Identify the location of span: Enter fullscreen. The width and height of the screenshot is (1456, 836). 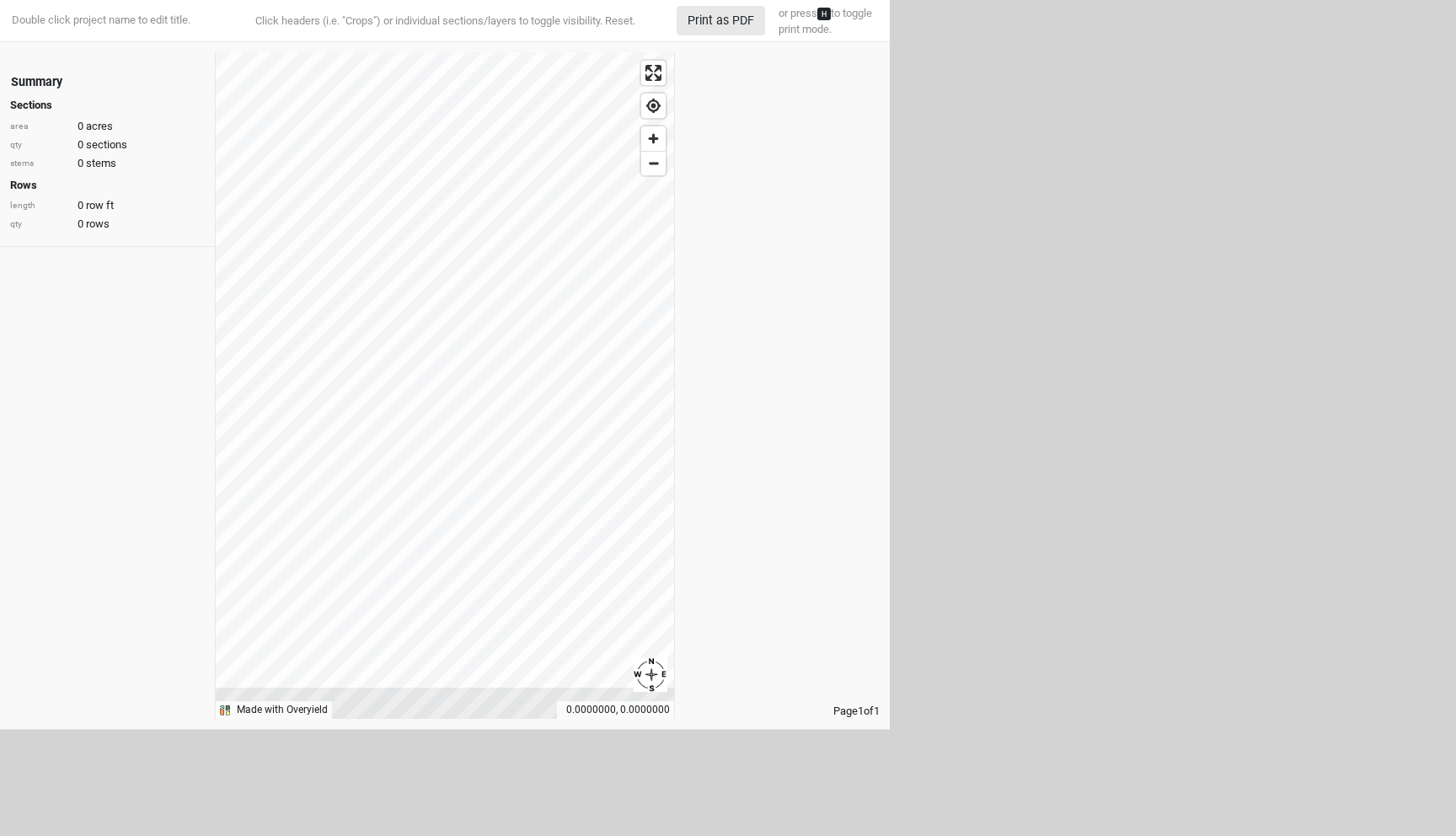
(653, 73).